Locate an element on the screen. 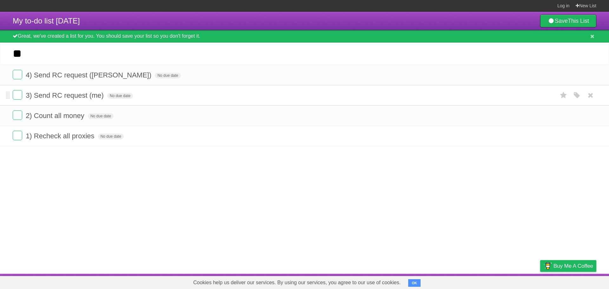 This screenshot has height=289, width=609. span: 1) Recheck all proxies is located at coordinates (61, 136).